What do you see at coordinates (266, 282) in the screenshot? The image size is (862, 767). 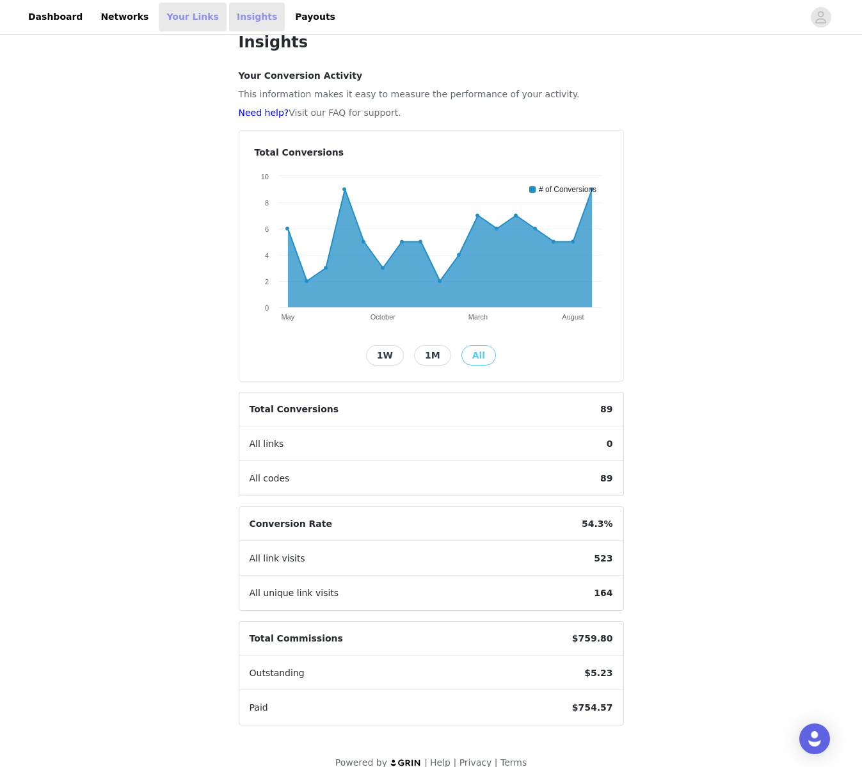 I see `text: 2` at bounding box center [266, 282].